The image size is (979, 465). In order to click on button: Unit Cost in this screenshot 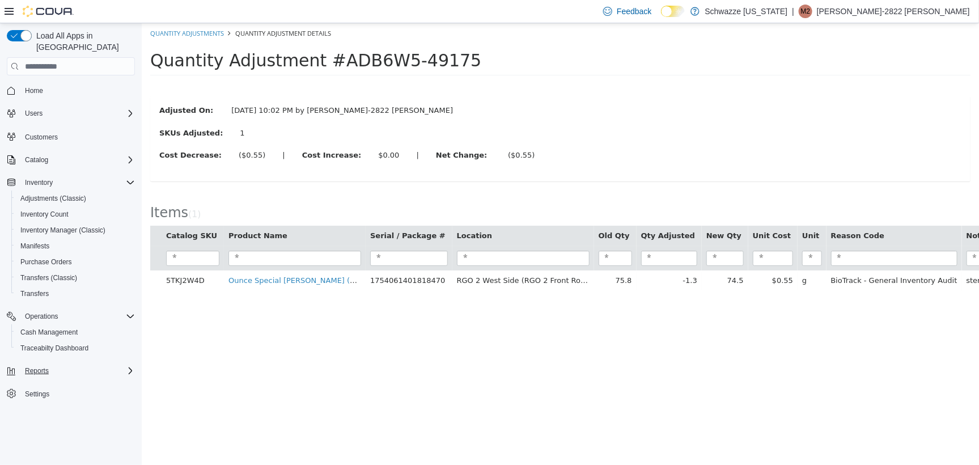, I will do `click(631, 213)`.